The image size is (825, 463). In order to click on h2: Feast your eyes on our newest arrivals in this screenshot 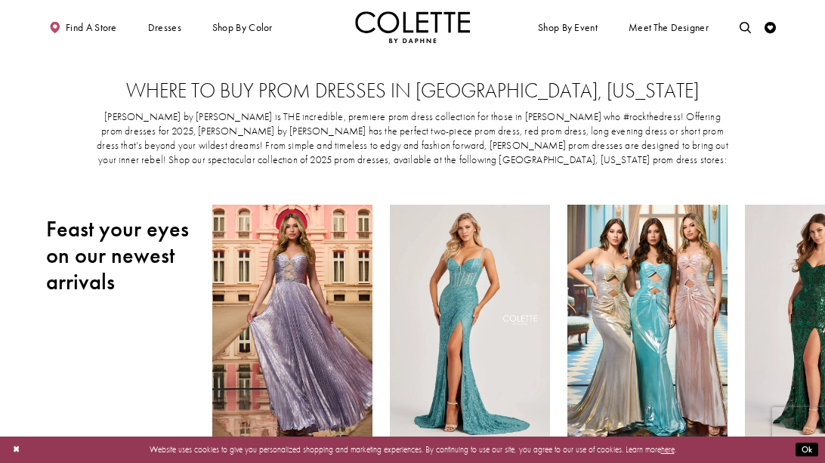, I will do `click(120, 255)`.